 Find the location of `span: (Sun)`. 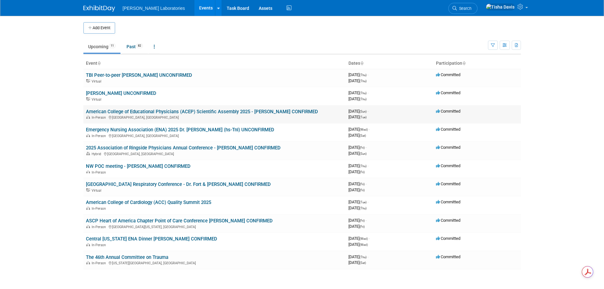

span: (Sun) is located at coordinates (363, 111).